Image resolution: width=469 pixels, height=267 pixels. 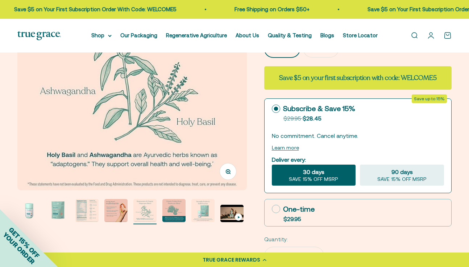 What do you see at coordinates (145, 212) in the screenshot?
I see `button: Go to item 5` at bounding box center [145, 212].